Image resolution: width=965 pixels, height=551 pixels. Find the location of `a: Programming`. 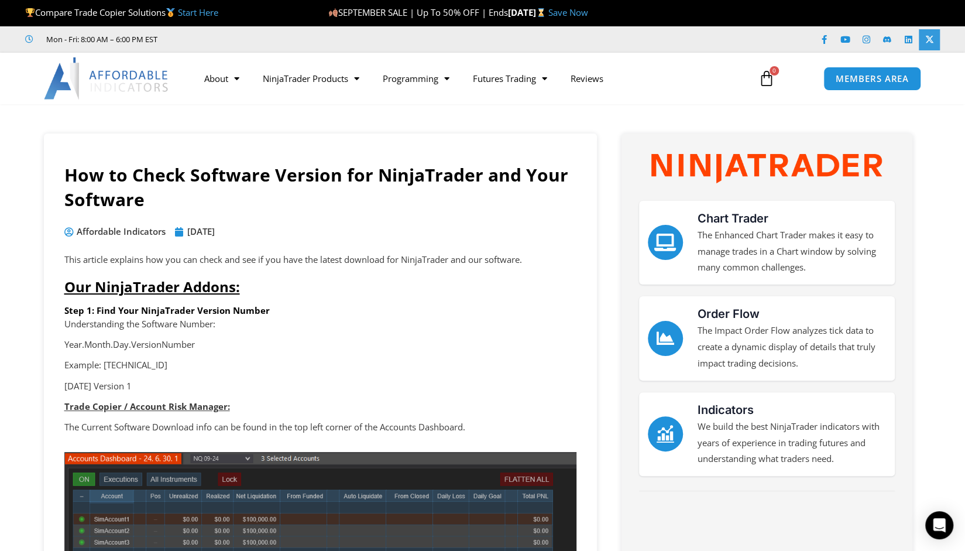

a: Programming is located at coordinates (416, 78).